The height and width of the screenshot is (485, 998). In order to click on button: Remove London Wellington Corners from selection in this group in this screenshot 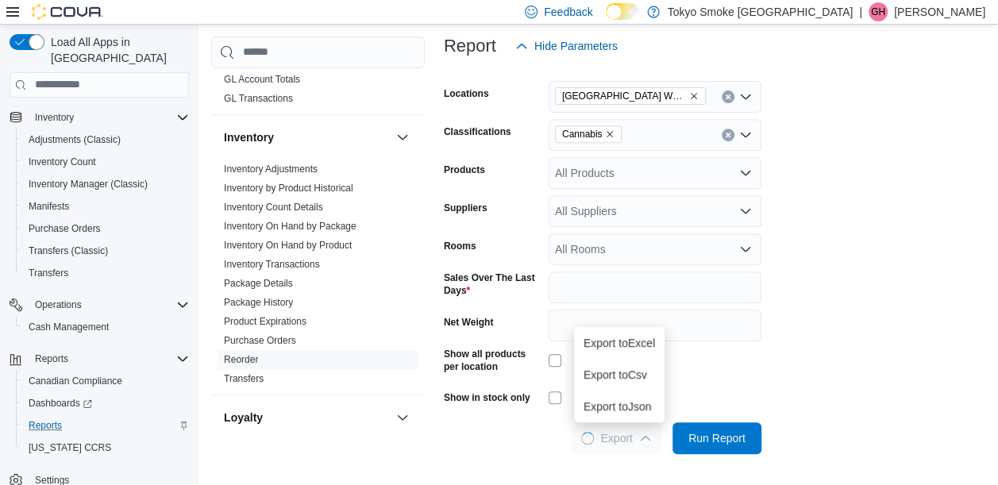, I will do `click(694, 96)`.